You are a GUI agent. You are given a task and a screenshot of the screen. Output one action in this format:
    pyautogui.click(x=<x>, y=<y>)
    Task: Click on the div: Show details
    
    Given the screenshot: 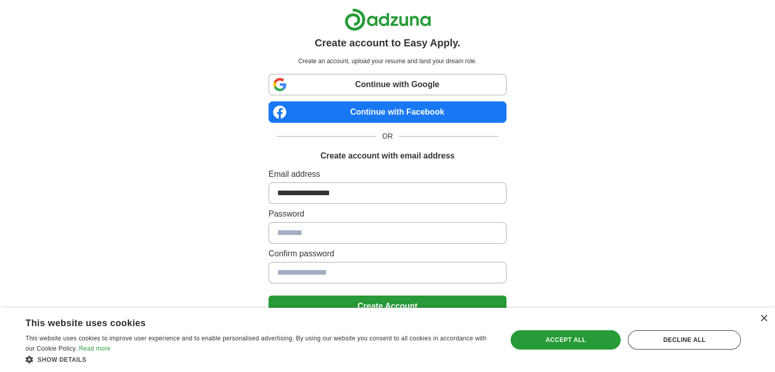 What is the action you would take?
    pyautogui.click(x=259, y=359)
    